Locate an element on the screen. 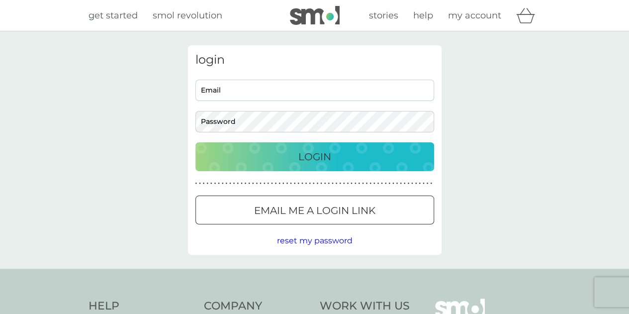  button: Email me a login link is located at coordinates (315, 210).